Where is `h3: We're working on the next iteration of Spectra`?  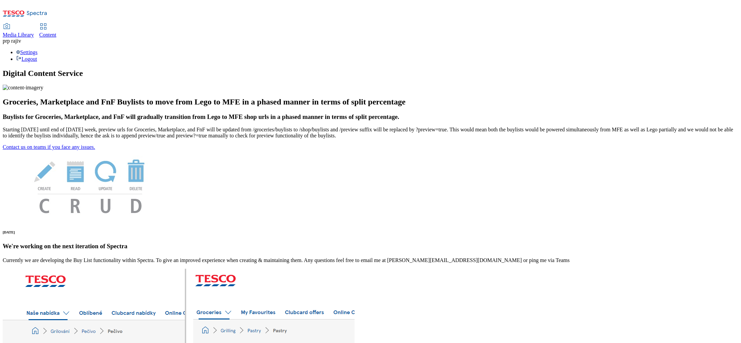
h3: We're working on the next iteration of Spectra is located at coordinates (370, 246).